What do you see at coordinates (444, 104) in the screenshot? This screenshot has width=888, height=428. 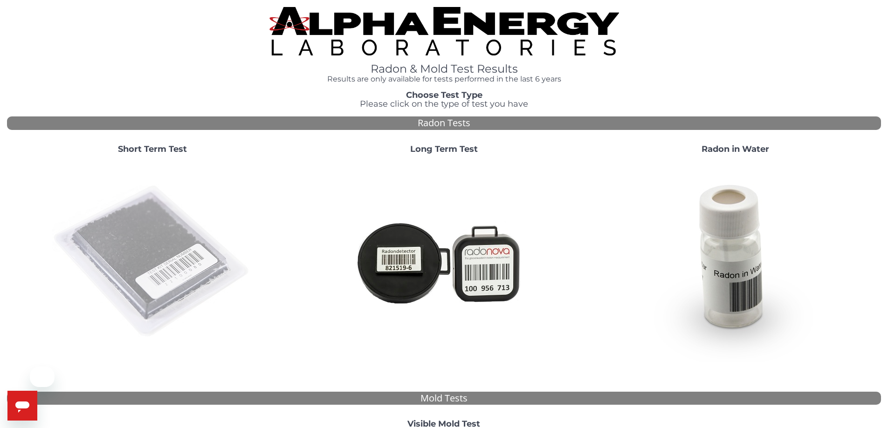 I see `span: Please click on the type of test you have` at bounding box center [444, 104].